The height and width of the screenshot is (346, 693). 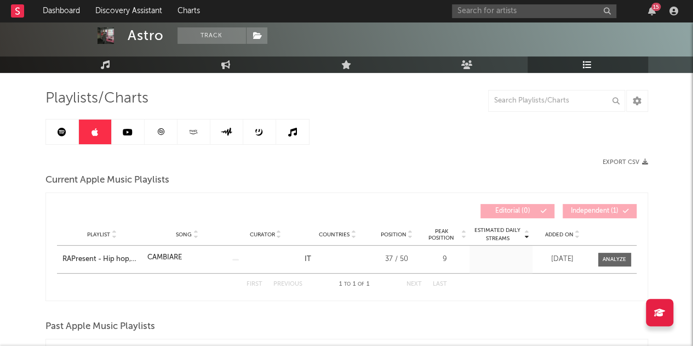 I want to click on div: 9, so click(x=445, y=259).